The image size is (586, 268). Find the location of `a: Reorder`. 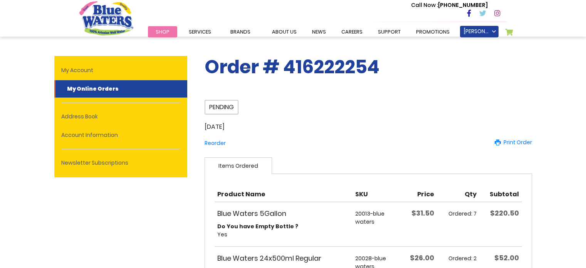

a: Reorder is located at coordinates (215, 143).